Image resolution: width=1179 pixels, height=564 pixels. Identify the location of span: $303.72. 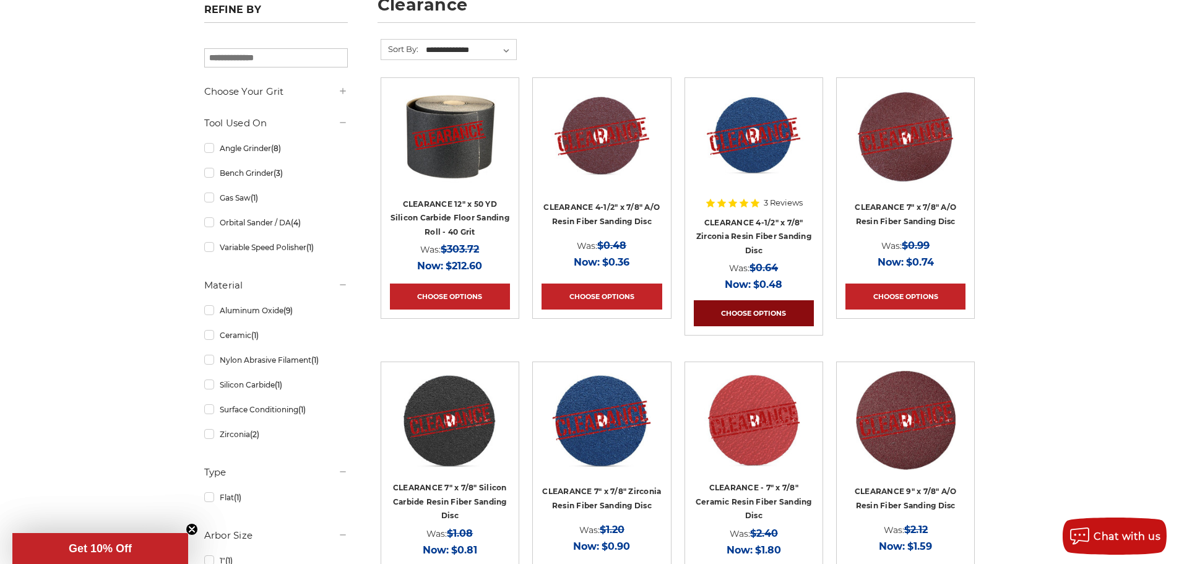
(460, 249).